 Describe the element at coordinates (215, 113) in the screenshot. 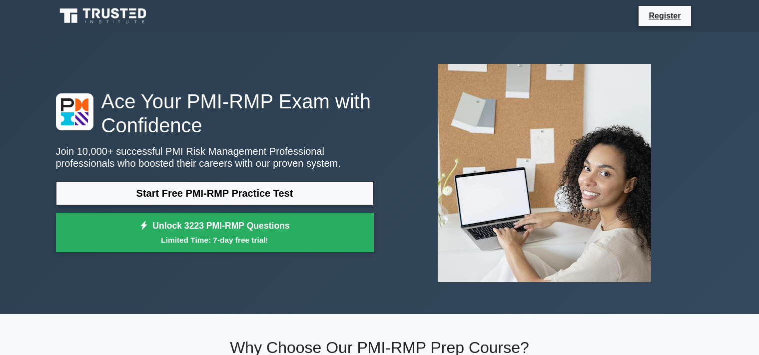

I see `h1: Ace Your PMI-RMP Exam with Confidence` at that location.